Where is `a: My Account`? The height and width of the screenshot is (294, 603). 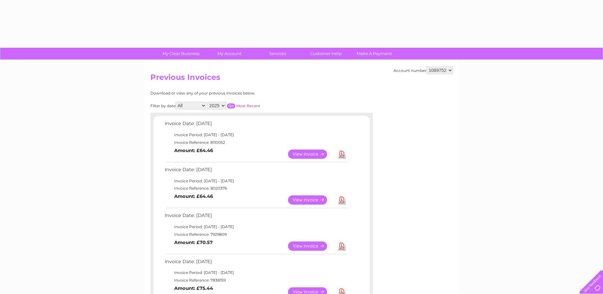 a: My Account is located at coordinates (229, 53).